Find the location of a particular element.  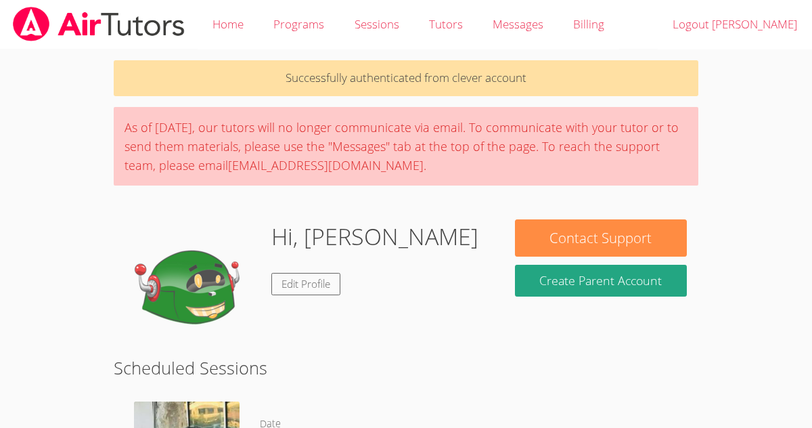

img: airtutors_banner-c4298cdbf04f3fff15de1276eac7730deb9818008684d7c2e4769d2f7ddbe033.png is located at coordinates (99, 24).